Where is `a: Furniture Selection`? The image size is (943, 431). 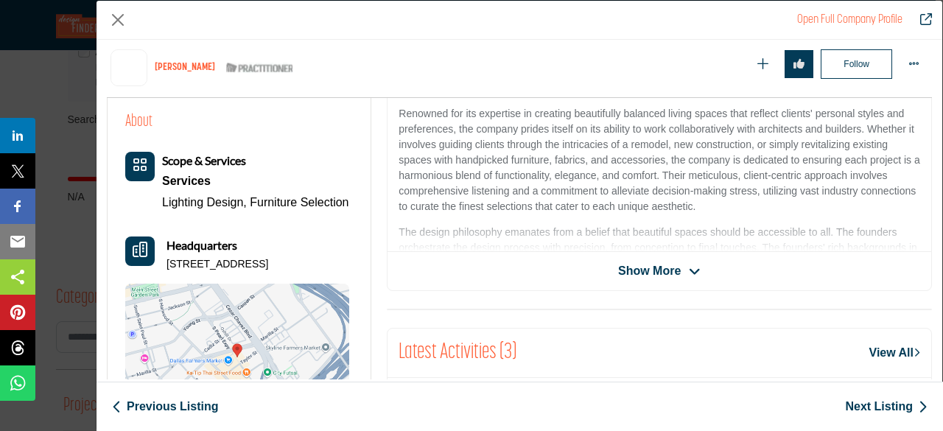 a: Furniture Selection is located at coordinates (299, 202).